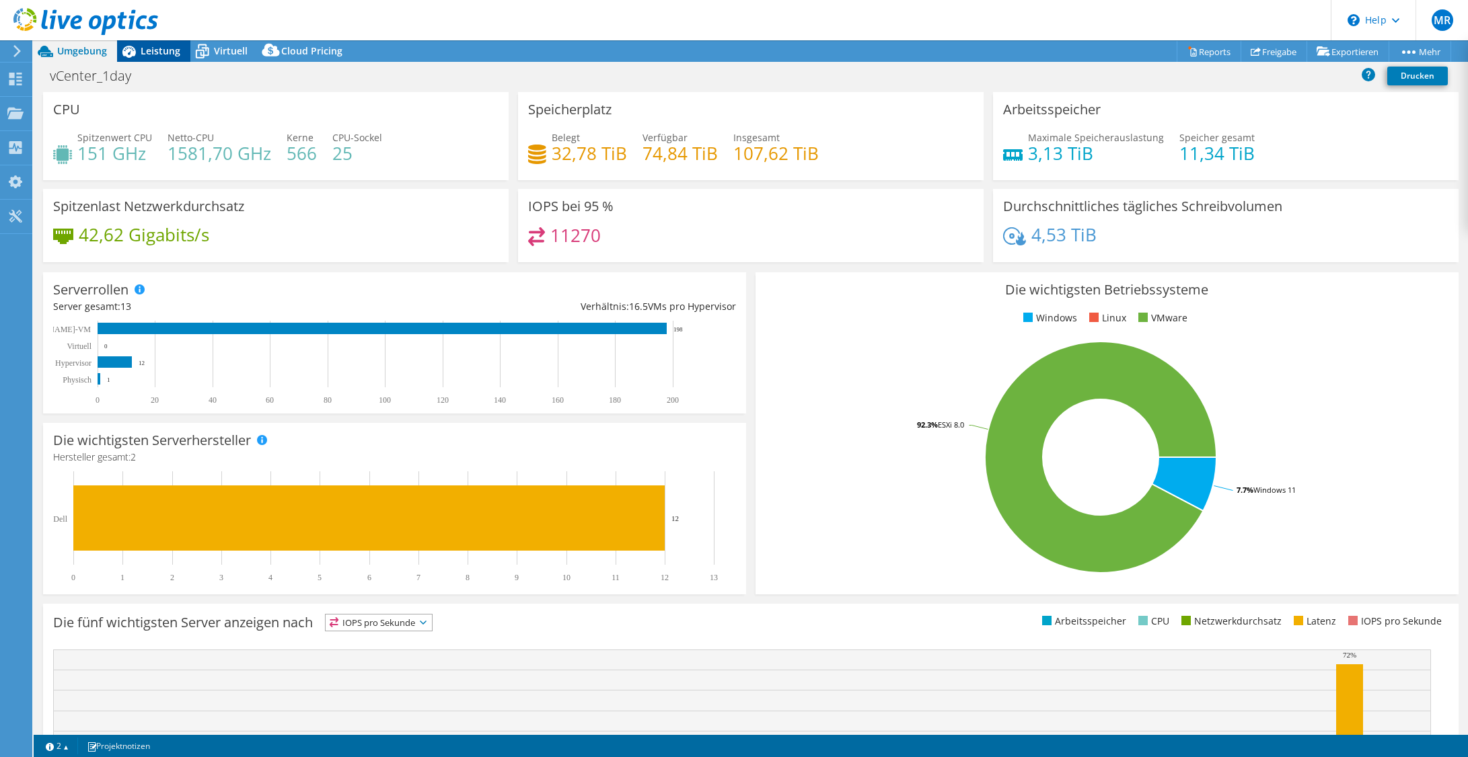  What do you see at coordinates (1217, 153) in the screenshot?
I see `h4: 11,34 TiB` at bounding box center [1217, 153].